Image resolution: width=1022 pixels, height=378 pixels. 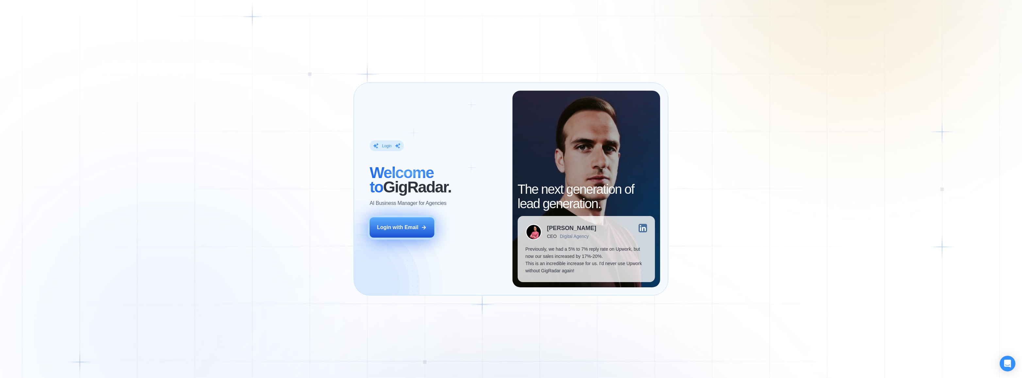 What do you see at coordinates (408, 203) in the screenshot?
I see `p: AI Business Manager for Agencies` at bounding box center [408, 203].